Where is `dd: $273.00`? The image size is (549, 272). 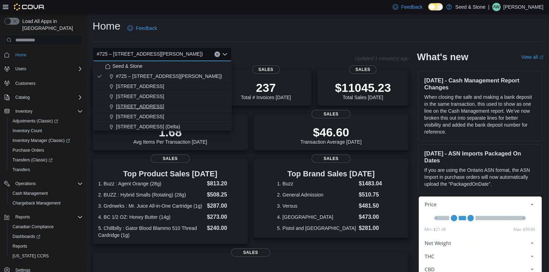
dd: $273.00 is located at coordinates (224, 217).